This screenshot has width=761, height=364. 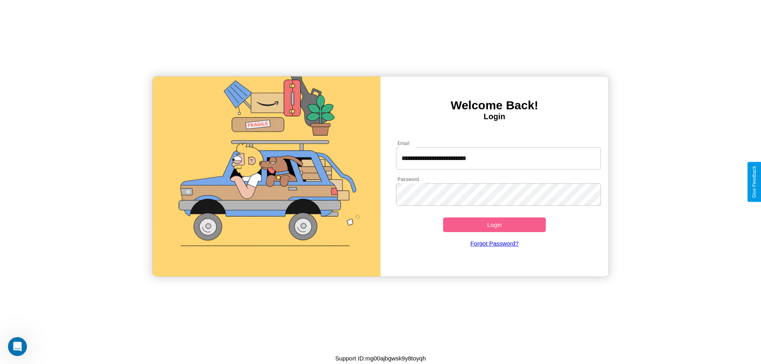 What do you see at coordinates (266, 176) in the screenshot?
I see `img: gif` at bounding box center [266, 176].